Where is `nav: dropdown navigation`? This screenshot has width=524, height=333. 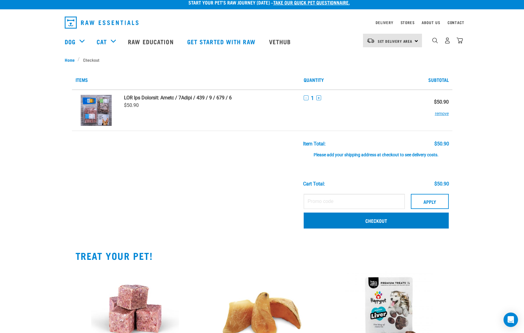
nav: dropdown navigation is located at coordinates (262, 23).